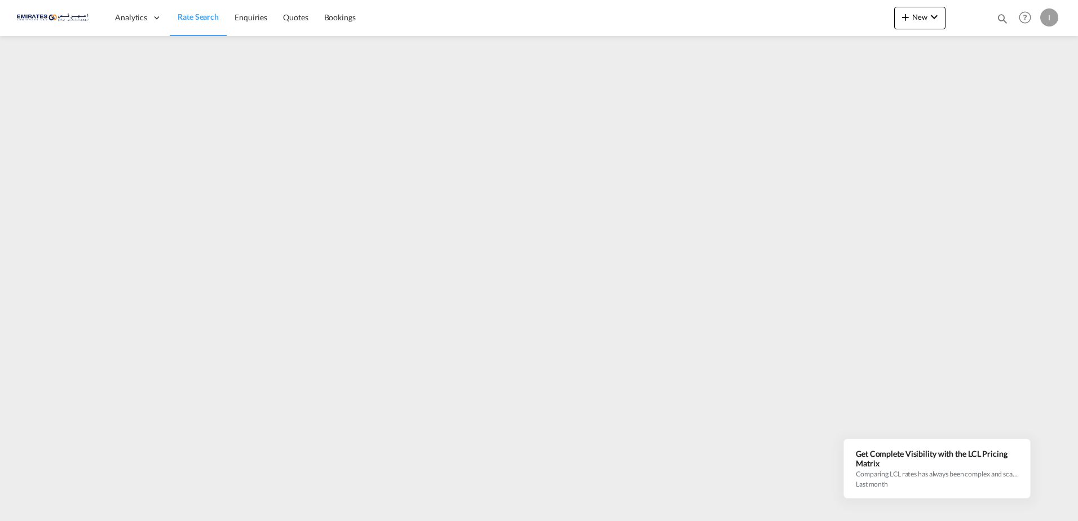 The image size is (1078, 521). What do you see at coordinates (296, 17) in the screenshot?
I see `span: Quotes` at bounding box center [296, 17].